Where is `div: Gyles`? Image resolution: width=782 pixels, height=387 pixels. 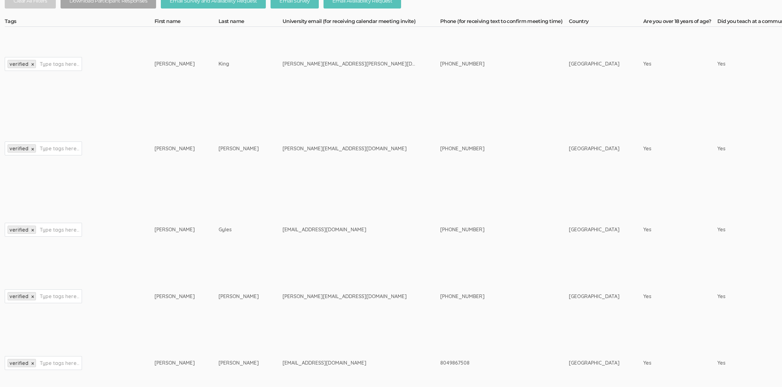
div: Gyles is located at coordinates (239, 230).